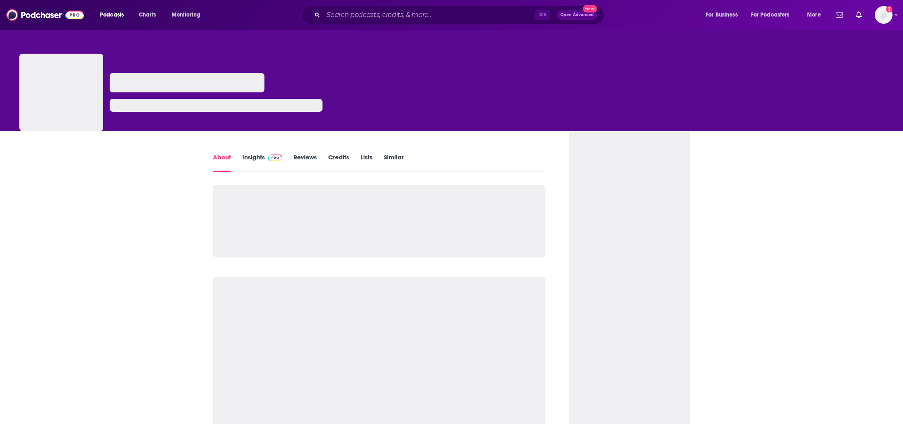 The width and height of the screenshot is (903, 424). Describe the element at coordinates (366, 162) in the screenshot. I see `a: Lists` at that location.